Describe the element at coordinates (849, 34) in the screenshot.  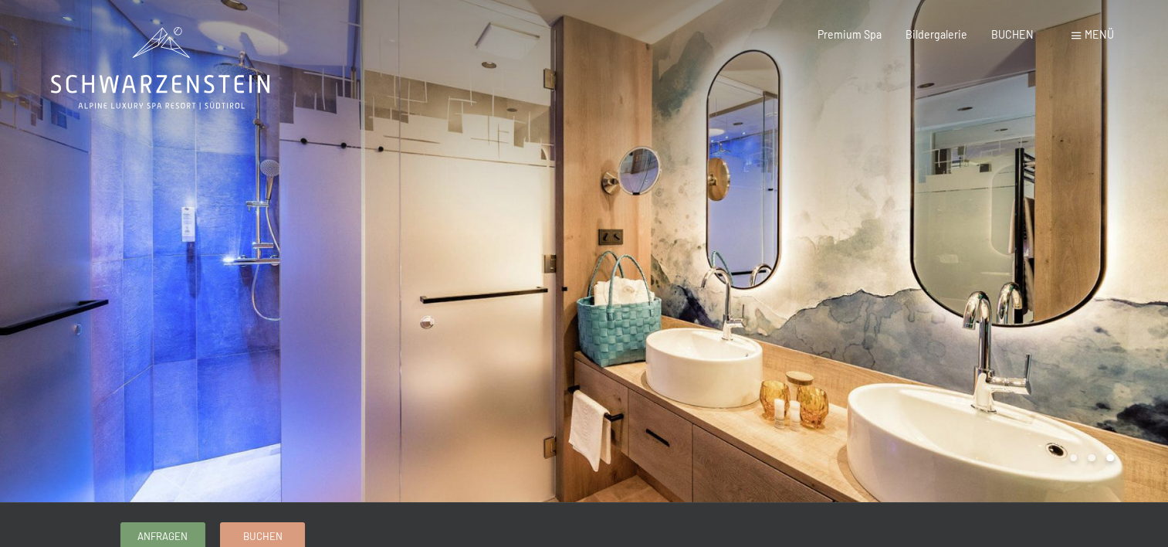
I see `span: Premium Spa` at that location.